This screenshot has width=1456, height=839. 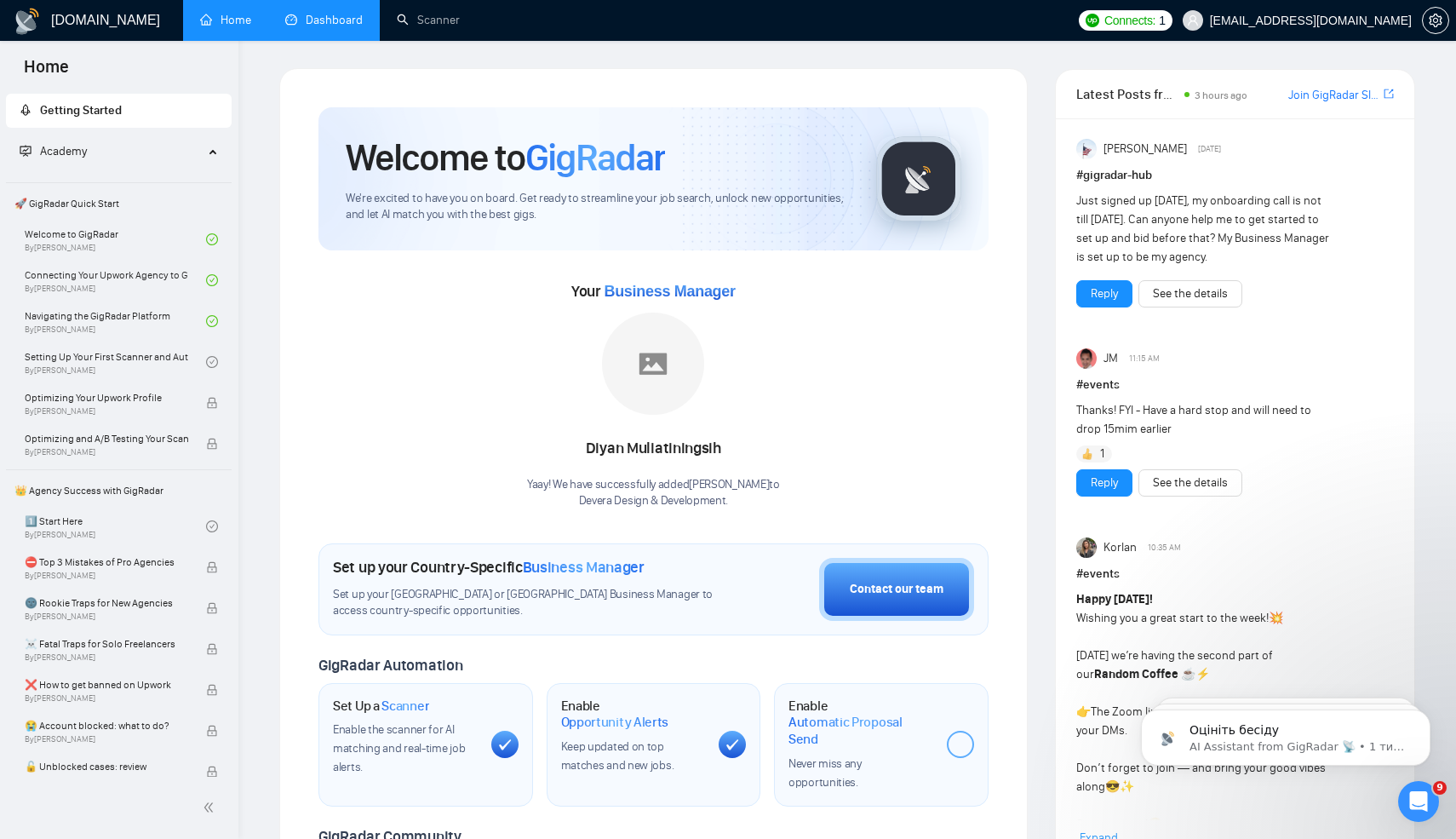 What do you see at coordinates (617, 755) in the screenshot?
I see `span: Keep updated on top matches and new jobs.` at bounding box center [617, 755].